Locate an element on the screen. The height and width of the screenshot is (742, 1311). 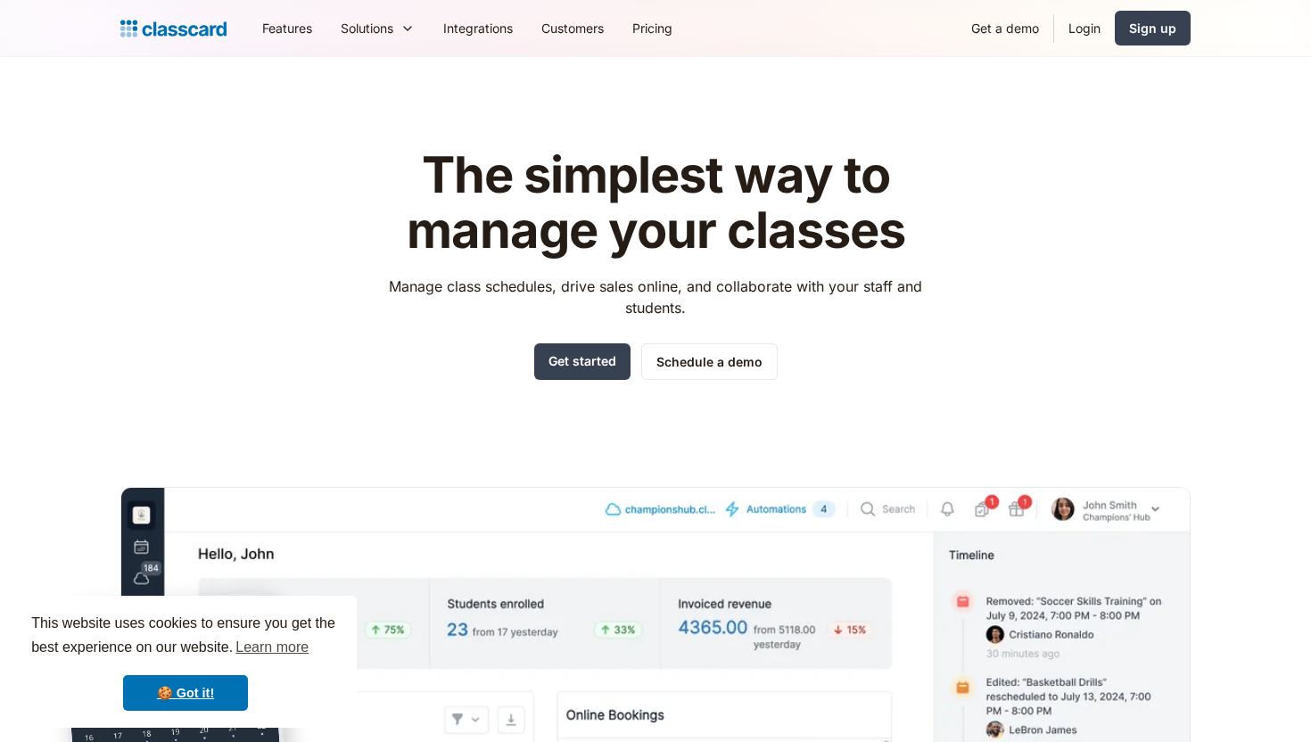
div: Sign up is located at coordinates (1152, 28).